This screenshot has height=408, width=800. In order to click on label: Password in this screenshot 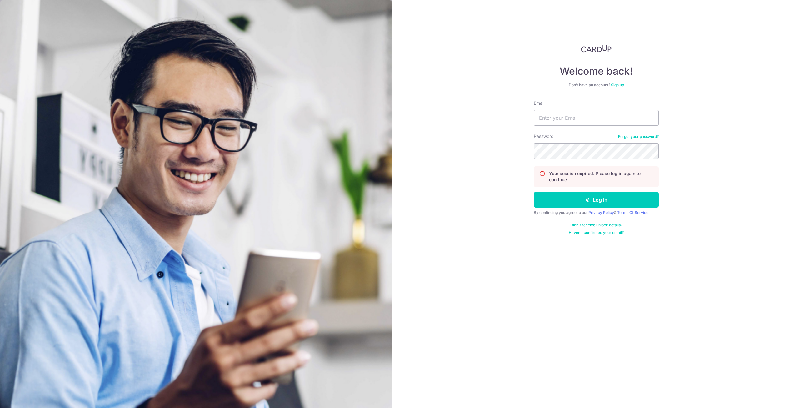, I will do `click(544, 136)`.